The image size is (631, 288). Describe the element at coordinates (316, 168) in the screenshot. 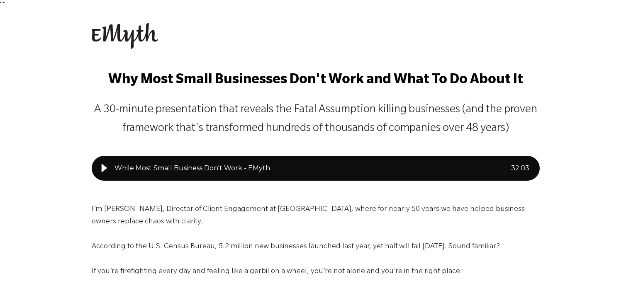

I see `div: Play audio: While Most Small Business Don't Work - EMyth` at that location.